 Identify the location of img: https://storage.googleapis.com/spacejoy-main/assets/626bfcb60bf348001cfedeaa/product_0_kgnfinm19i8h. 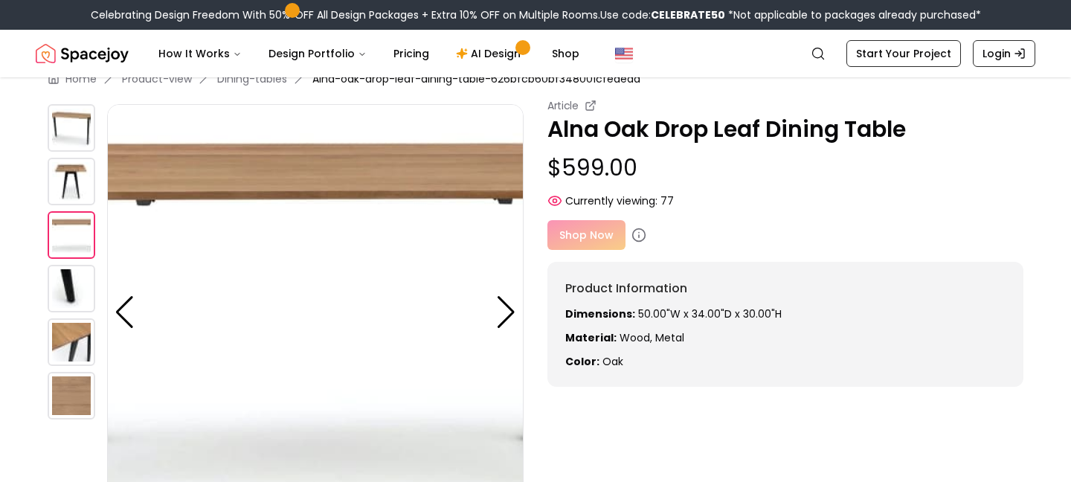
(71, 128).